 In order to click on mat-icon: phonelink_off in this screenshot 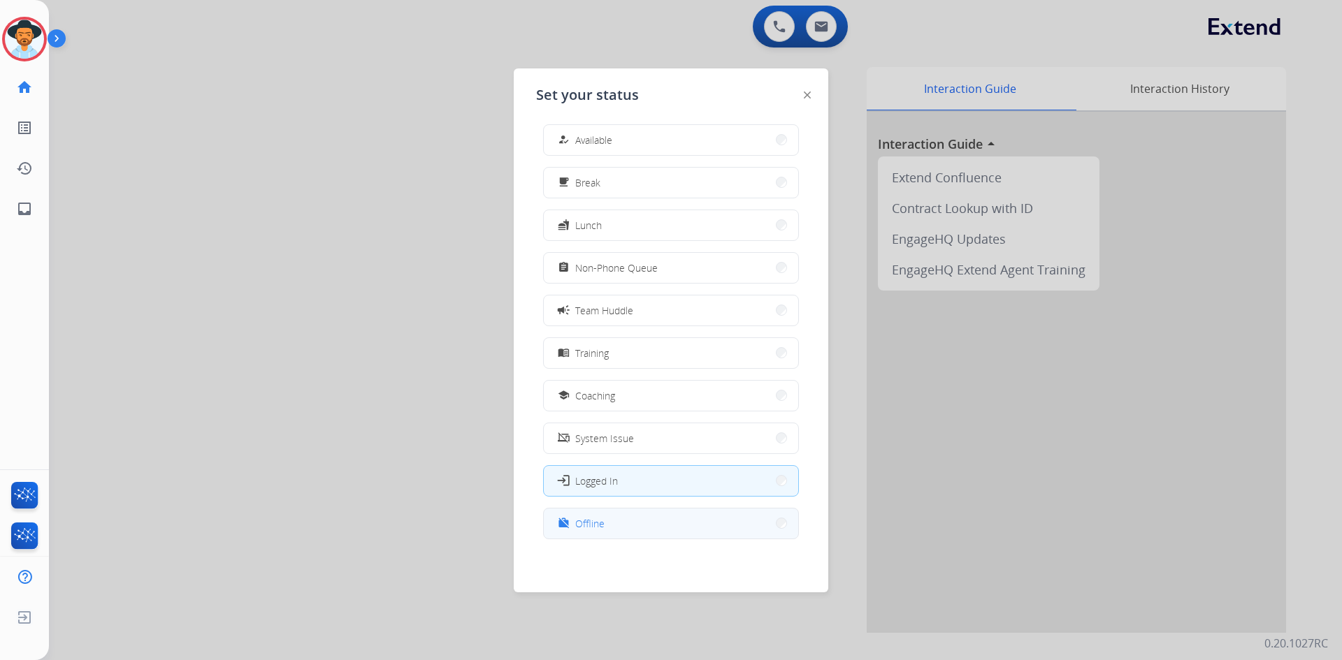, I will do `click(563, 438)`.